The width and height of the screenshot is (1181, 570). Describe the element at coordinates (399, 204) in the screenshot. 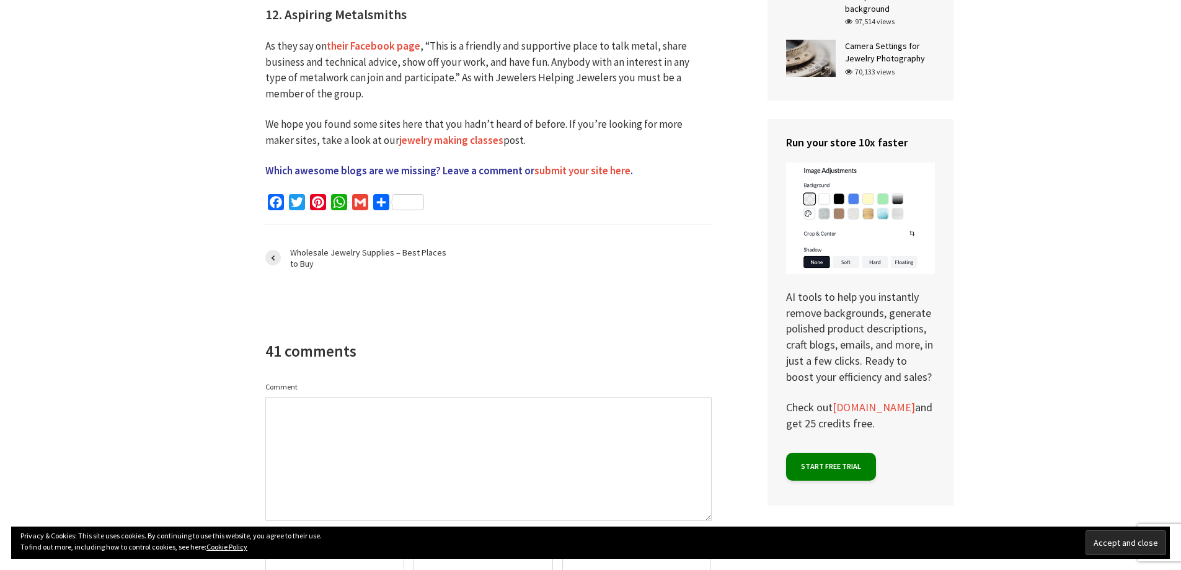

I see `a: Share` at that location.